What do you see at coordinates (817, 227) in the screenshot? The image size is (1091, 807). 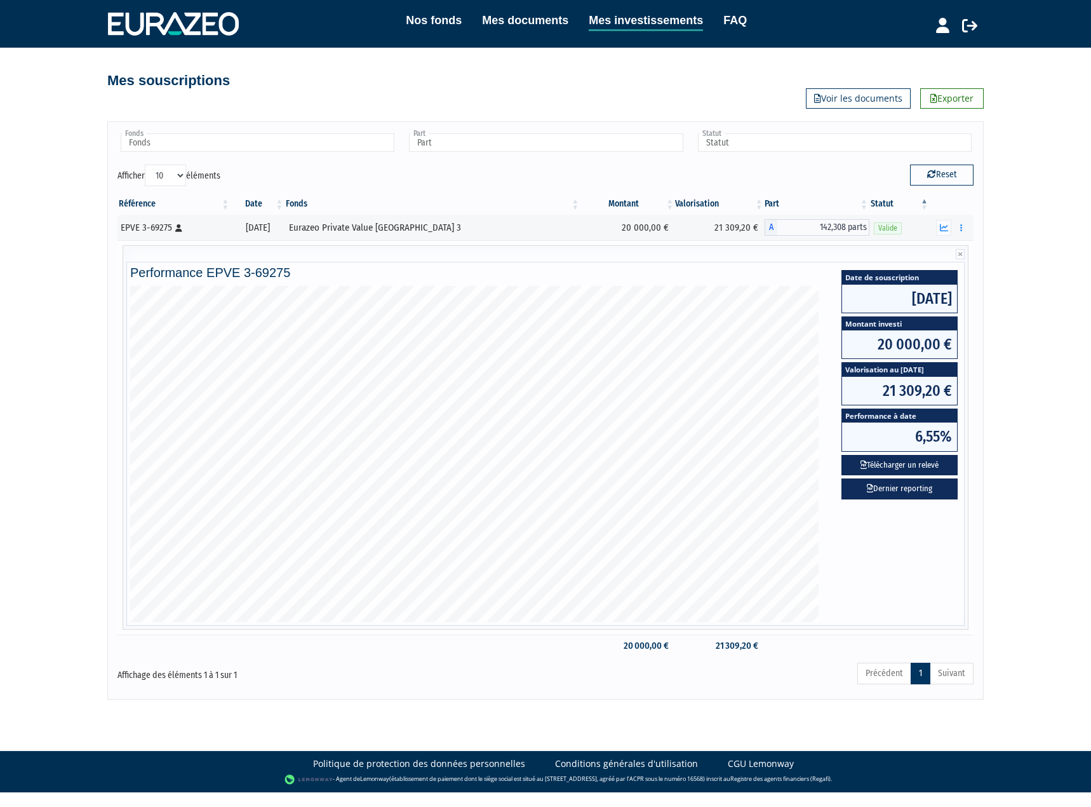 I see `div: A - Eurazeo Private Value Europe 3` at bounding box center [817, 227].